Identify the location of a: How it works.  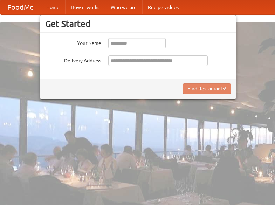
(85, 7).